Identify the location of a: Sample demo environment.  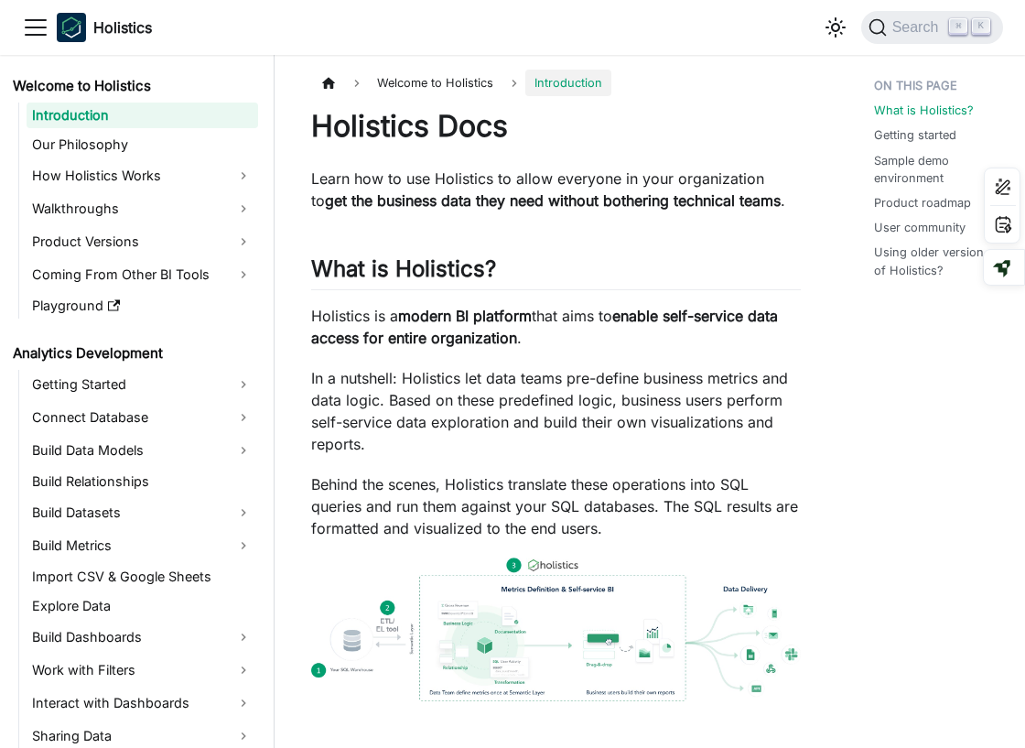
(935, 169).